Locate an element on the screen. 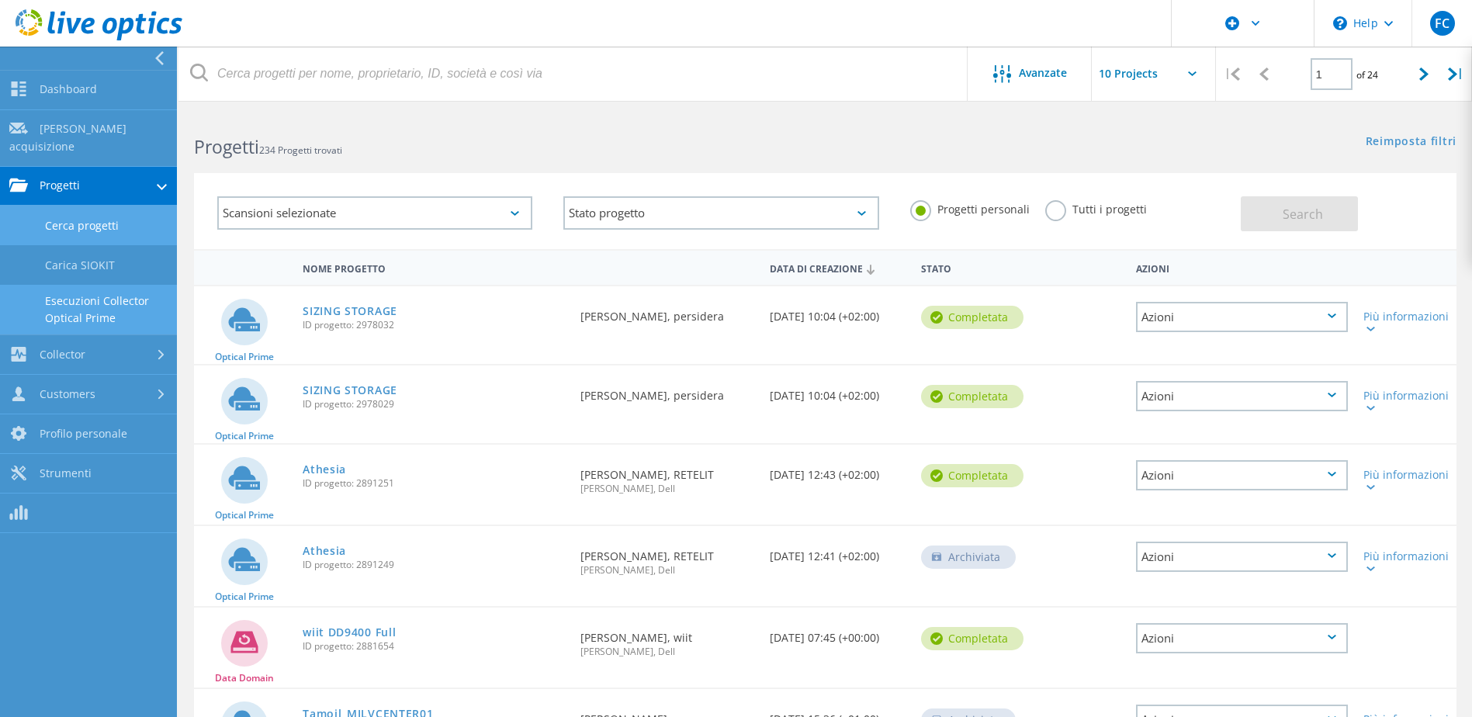 This screenshot has height=717, width=1472. span: ID progetto: 2891249 is located at coordinates (434, 565).